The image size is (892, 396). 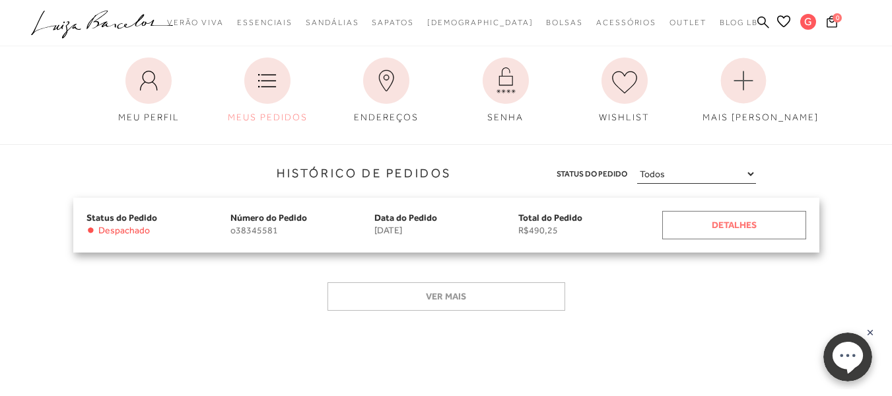 What do you see at coordinates (332, 22) in the screenshot?
I see `span: Sandálias` at bounding box center [332, 22].